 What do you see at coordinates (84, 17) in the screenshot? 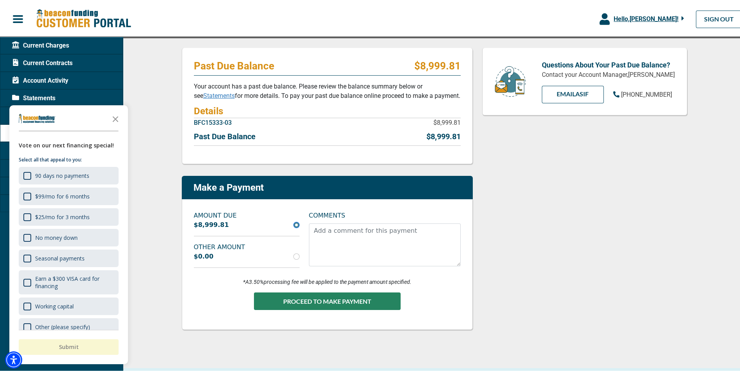
I see `img: Beacon Funding Customer Portal Logo` at bounding box center [84, 17].